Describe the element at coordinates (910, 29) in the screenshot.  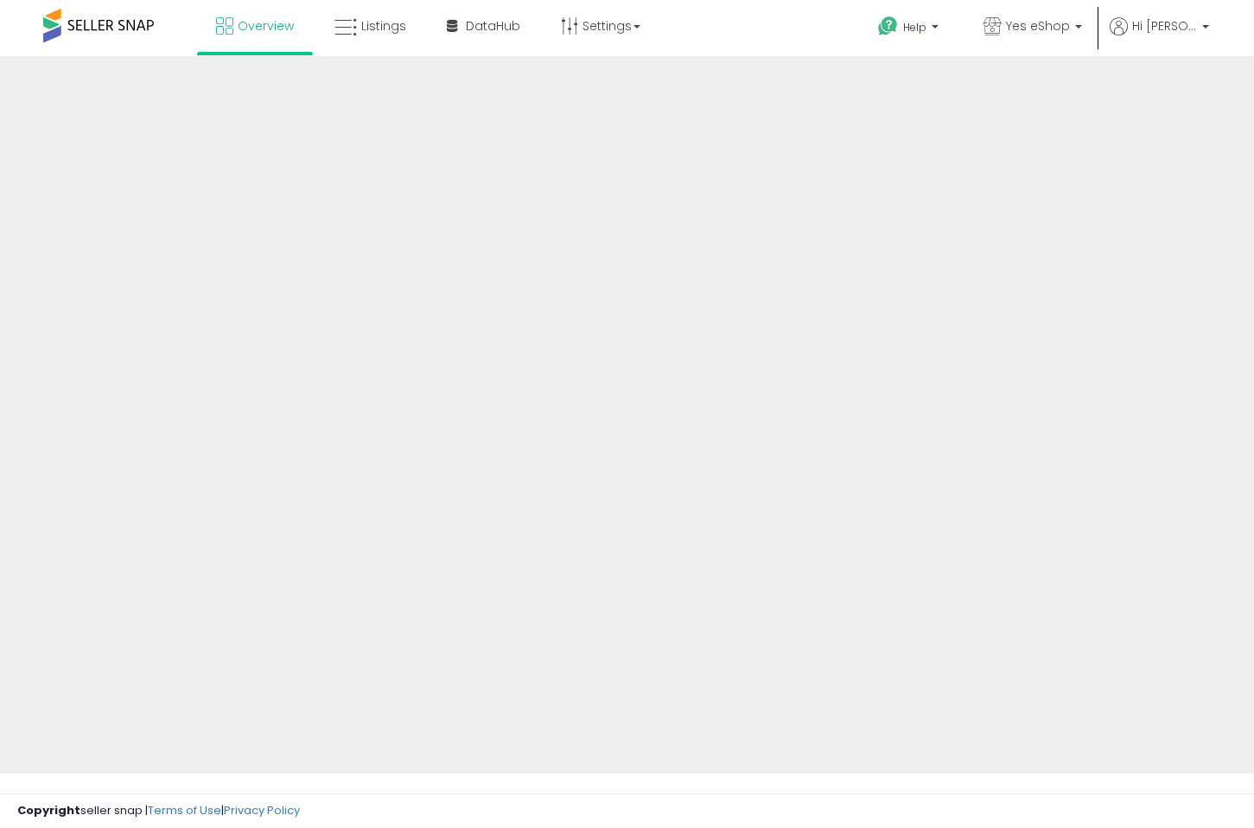
I see `a: Help` at that location.